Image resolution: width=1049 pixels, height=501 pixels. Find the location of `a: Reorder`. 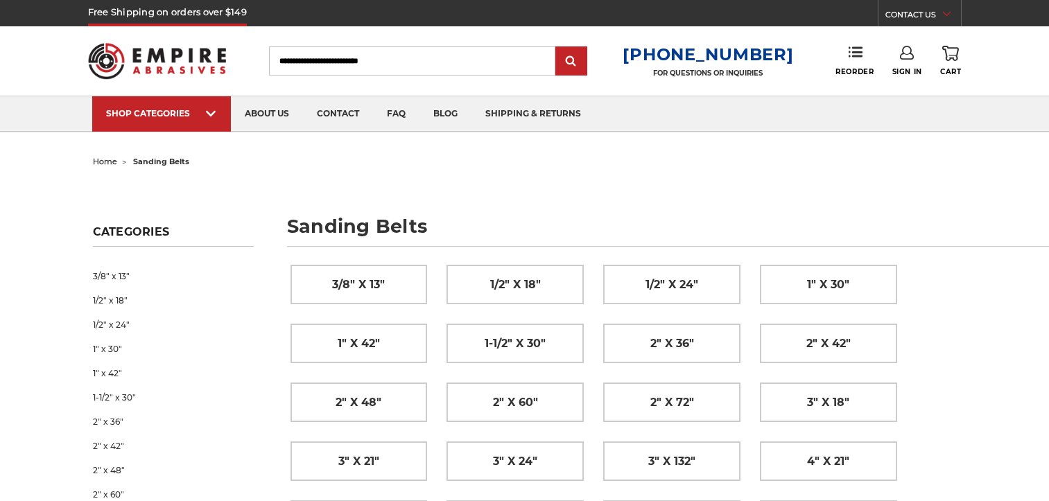

a: Reorder is located at coordinates (854, 60).